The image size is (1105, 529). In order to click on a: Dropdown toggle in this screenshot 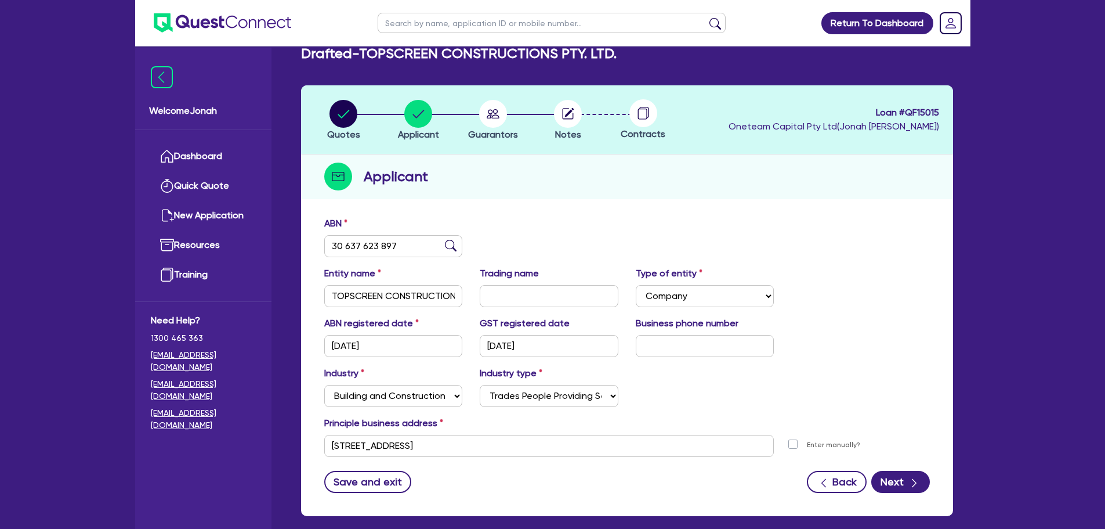, I will do `click(951, 23)`.